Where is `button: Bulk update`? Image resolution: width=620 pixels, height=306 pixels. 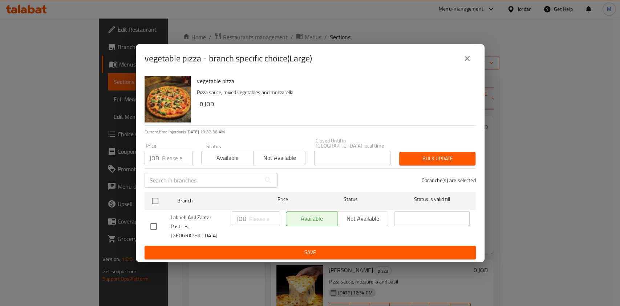 button: Bulk update is located at coordinates (437, 158).